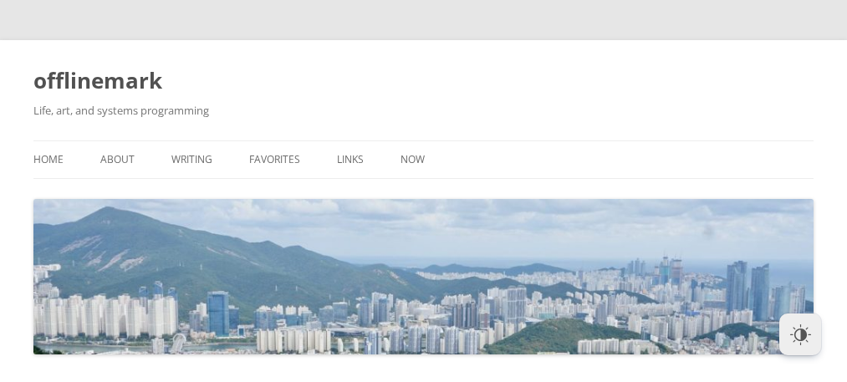 This screenshot has width=847, height=382. I want to click on a: Links, so click(350, 160).